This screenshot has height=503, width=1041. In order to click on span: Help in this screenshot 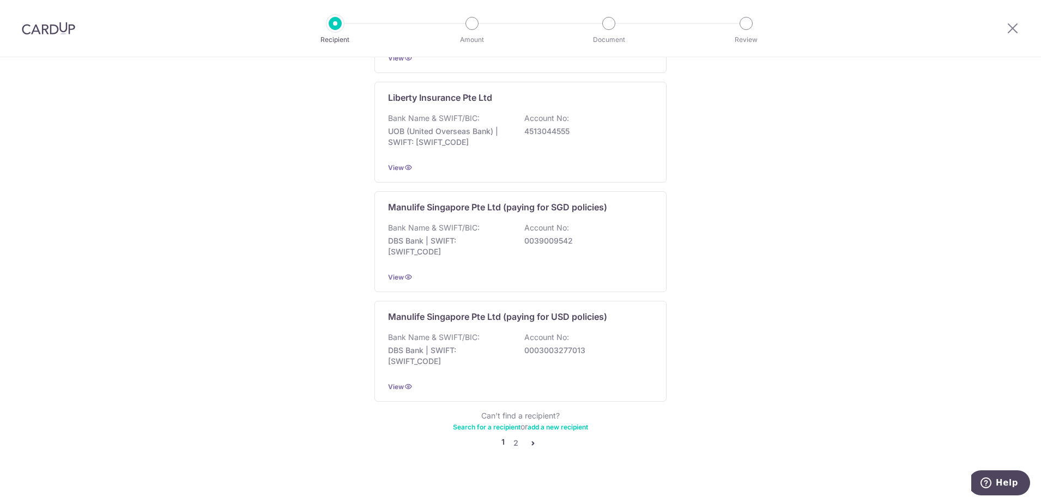, I will do `click(35, 13)`.